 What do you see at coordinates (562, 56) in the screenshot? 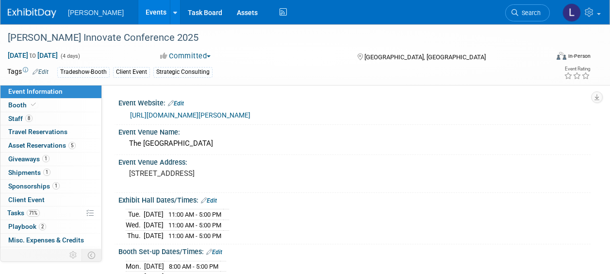
I see `img: Format-Inperson.png` at bounding box center [562, 56].